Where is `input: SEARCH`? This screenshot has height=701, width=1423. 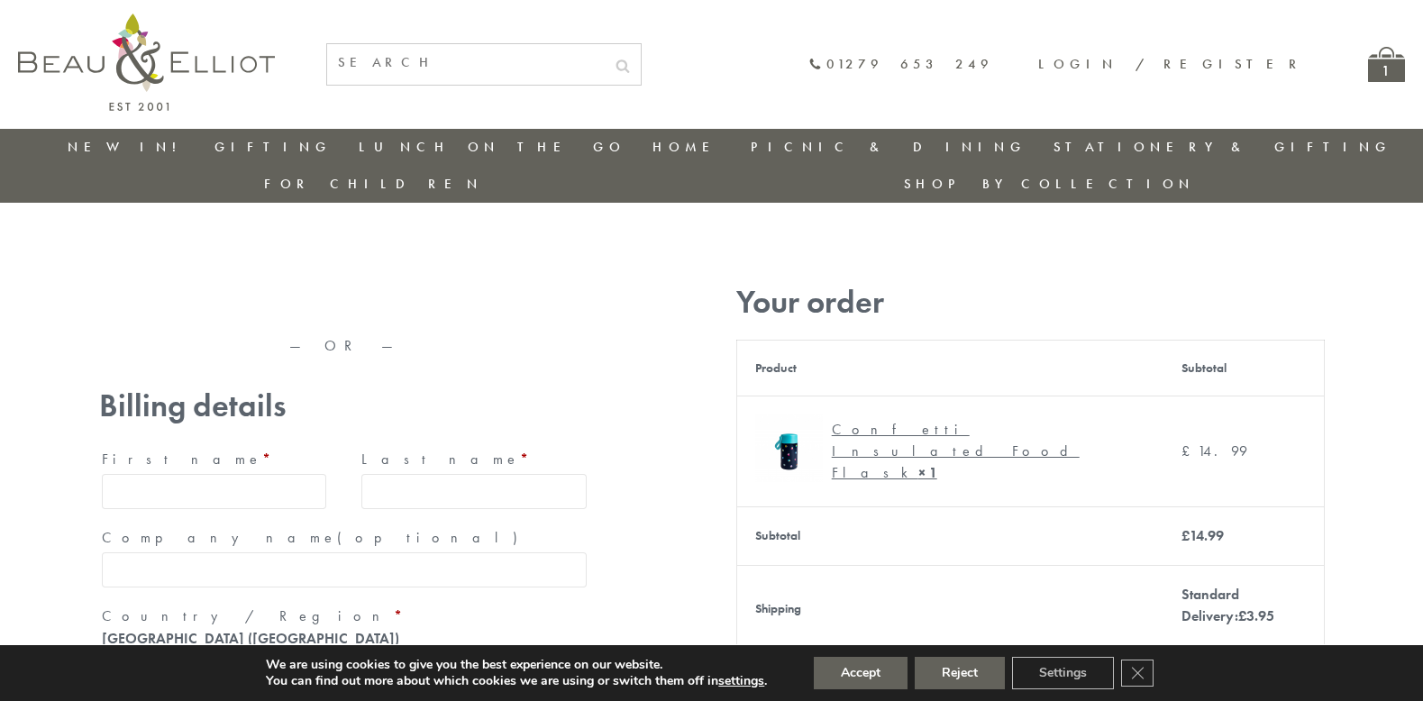
input: SEARCH is located at coordinates (466, 62).